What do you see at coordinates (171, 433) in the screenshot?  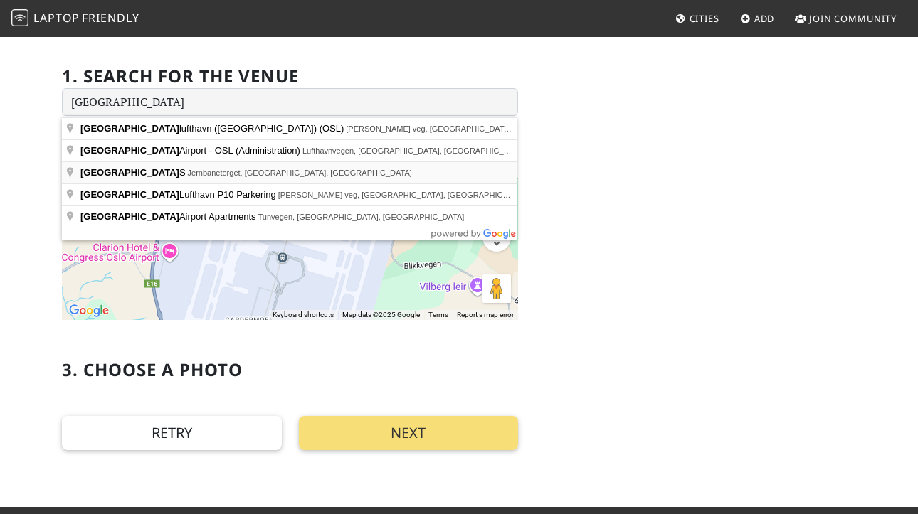 I see `button: Retry` at bounding box center [171, 433].